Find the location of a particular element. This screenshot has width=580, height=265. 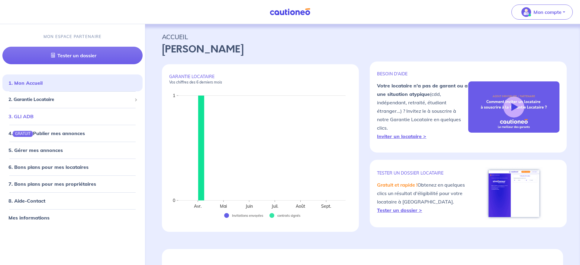

text: 1 is located at coordinates (174, 96).